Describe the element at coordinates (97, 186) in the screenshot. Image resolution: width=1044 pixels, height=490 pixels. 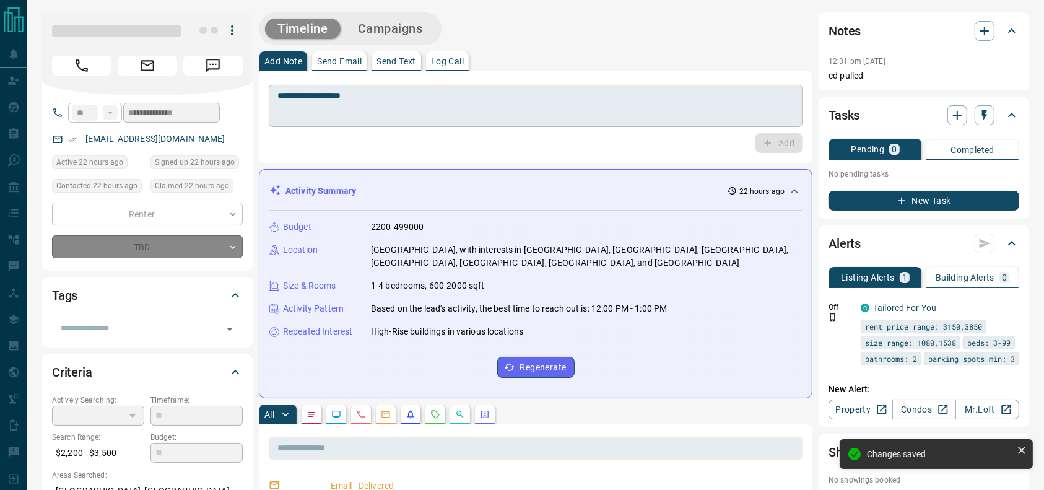
I see `span: Contacted 22 hours ago` at that location.